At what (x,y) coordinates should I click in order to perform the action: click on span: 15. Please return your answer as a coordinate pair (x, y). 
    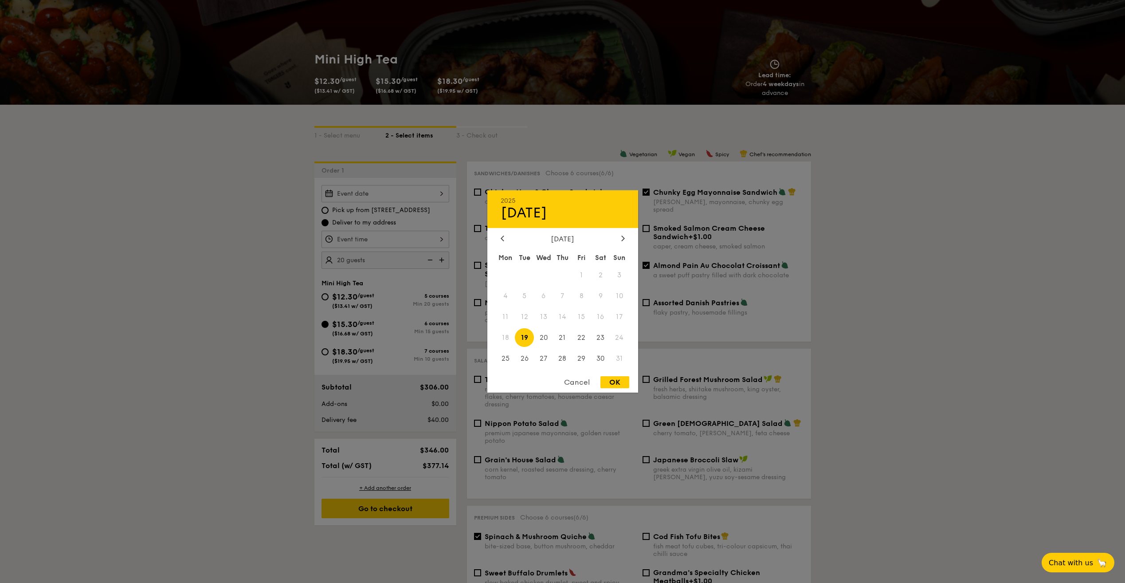
    Looking at the image, I should click on (581, 317).